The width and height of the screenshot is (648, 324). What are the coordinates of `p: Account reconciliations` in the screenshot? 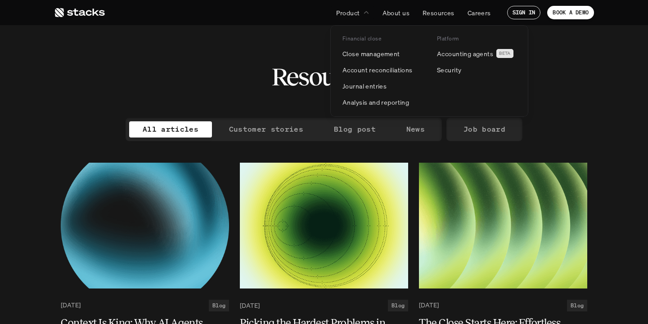 It's located at (377, 70).